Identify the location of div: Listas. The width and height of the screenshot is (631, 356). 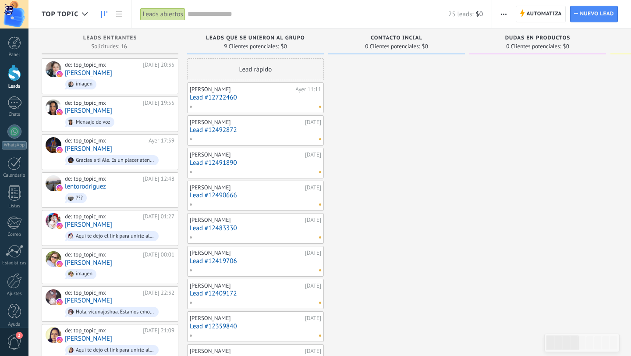
(14, 206).